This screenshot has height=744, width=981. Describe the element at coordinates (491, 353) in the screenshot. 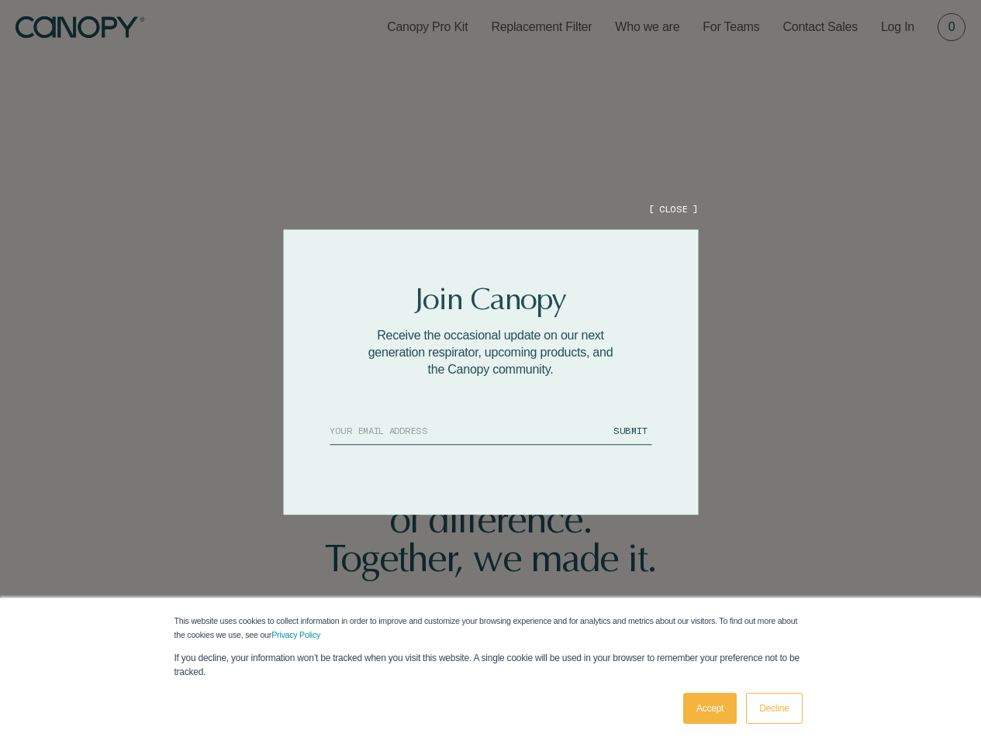

I see `p: Receive the occasional update on our next generation respirator, upcoming products, and the Canop...` at that location.